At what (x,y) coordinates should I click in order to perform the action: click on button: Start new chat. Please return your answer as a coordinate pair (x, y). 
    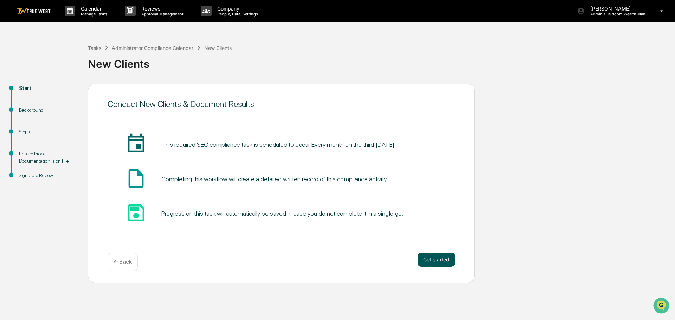
    Looking at the image, I should click on (124, 60).